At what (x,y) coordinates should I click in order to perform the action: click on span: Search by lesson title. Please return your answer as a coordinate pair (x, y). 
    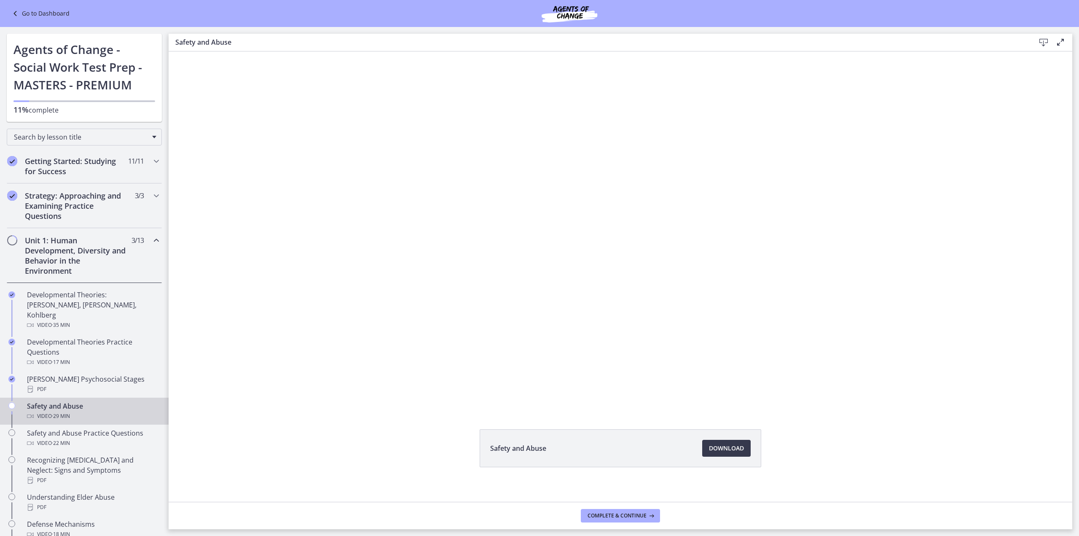
    Looking at the image, I should click on (81, 137).